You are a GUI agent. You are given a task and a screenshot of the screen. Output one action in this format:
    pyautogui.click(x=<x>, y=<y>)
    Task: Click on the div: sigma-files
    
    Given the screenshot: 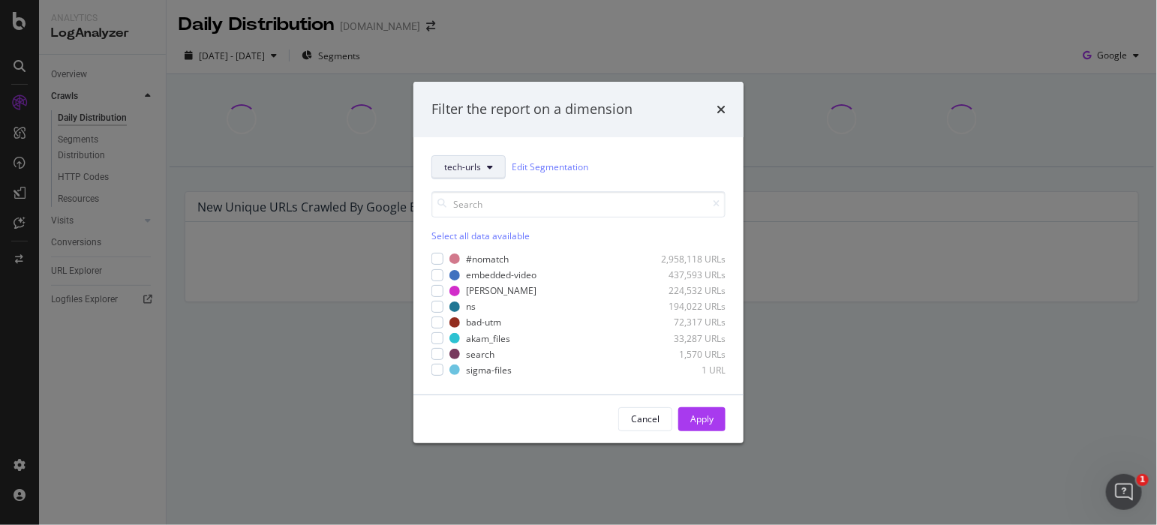 What is the action you would take?
    pyautogui.click(x=489, y=370)
    